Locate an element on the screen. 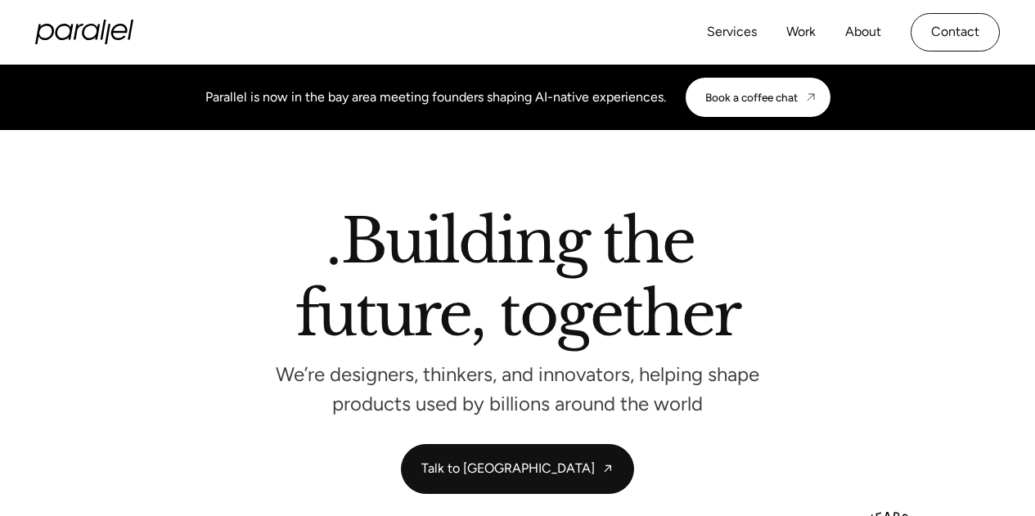 The height and width of the screenshot is (516, 1035). a: Work is located at coordinates (801, 32).